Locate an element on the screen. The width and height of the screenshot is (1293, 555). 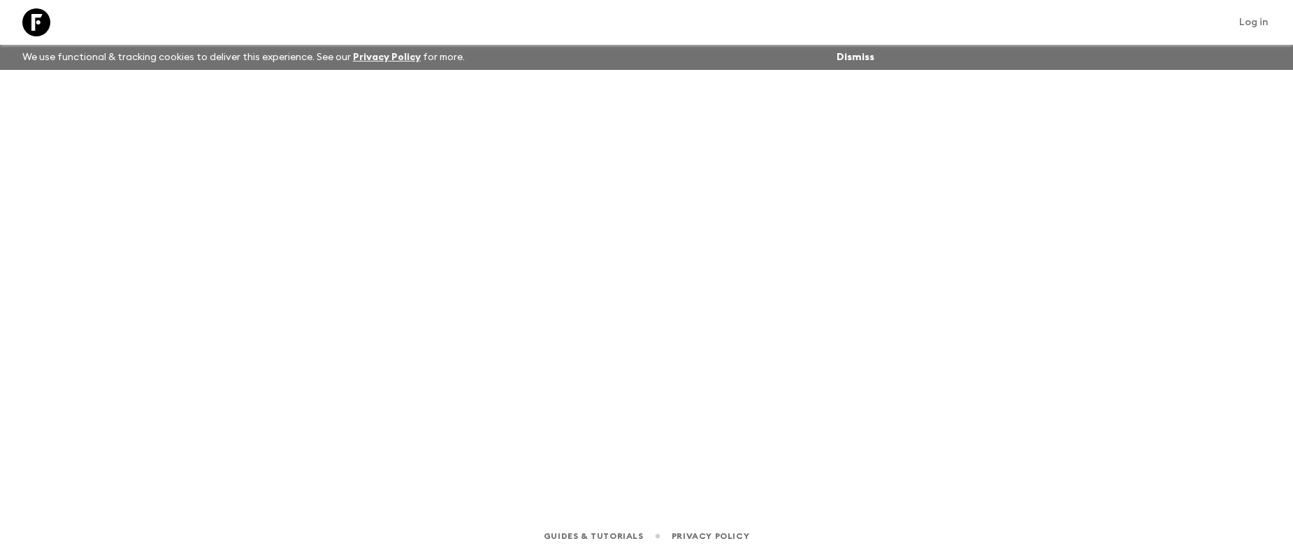
a: Guides & Tutorials is located at coordinates (593, 536).